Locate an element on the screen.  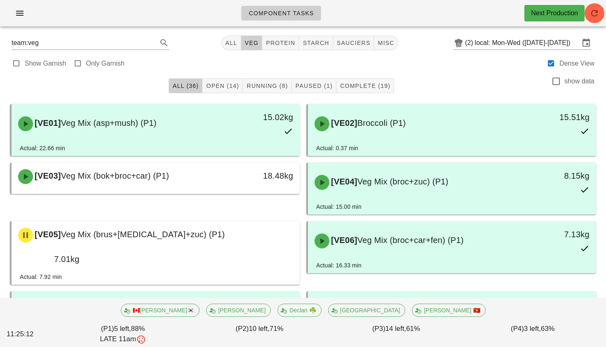
button: Complete (19) is located at coordinates (365, 86).